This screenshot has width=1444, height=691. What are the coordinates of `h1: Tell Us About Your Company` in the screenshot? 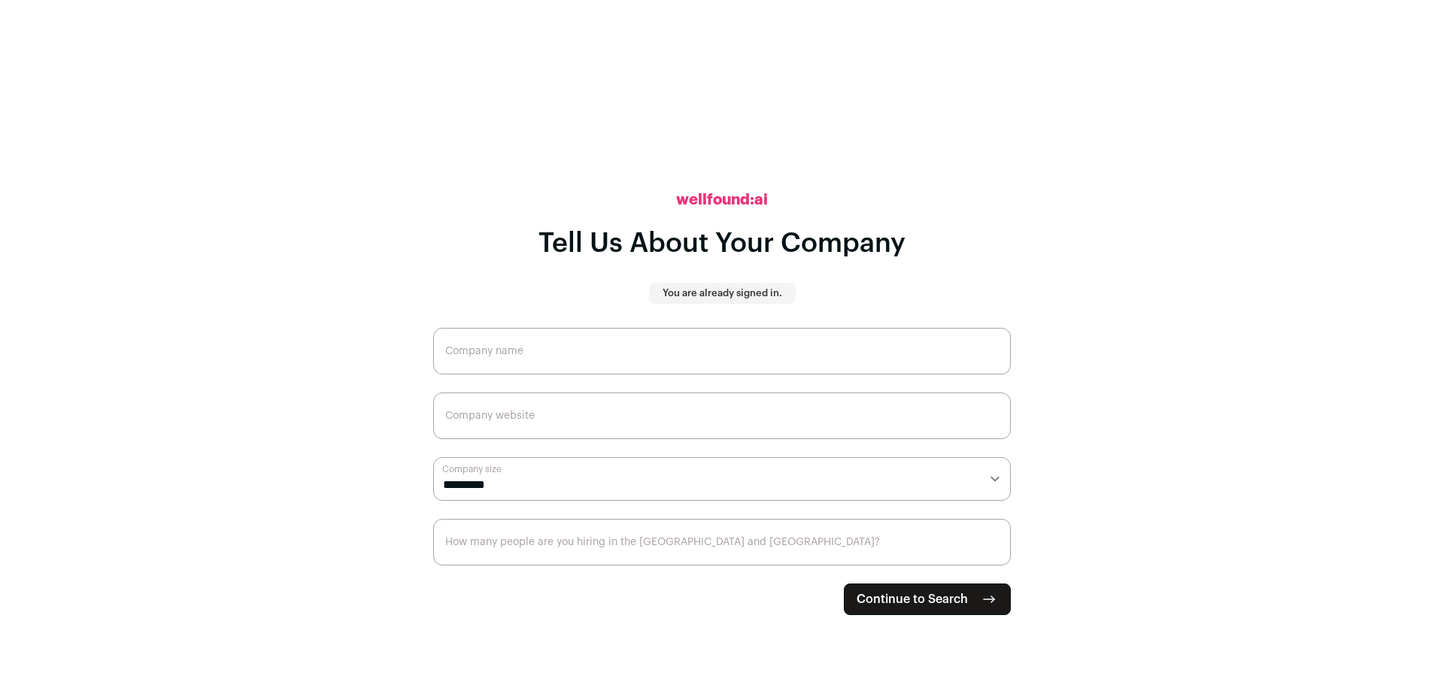 It's located at (722, 244).